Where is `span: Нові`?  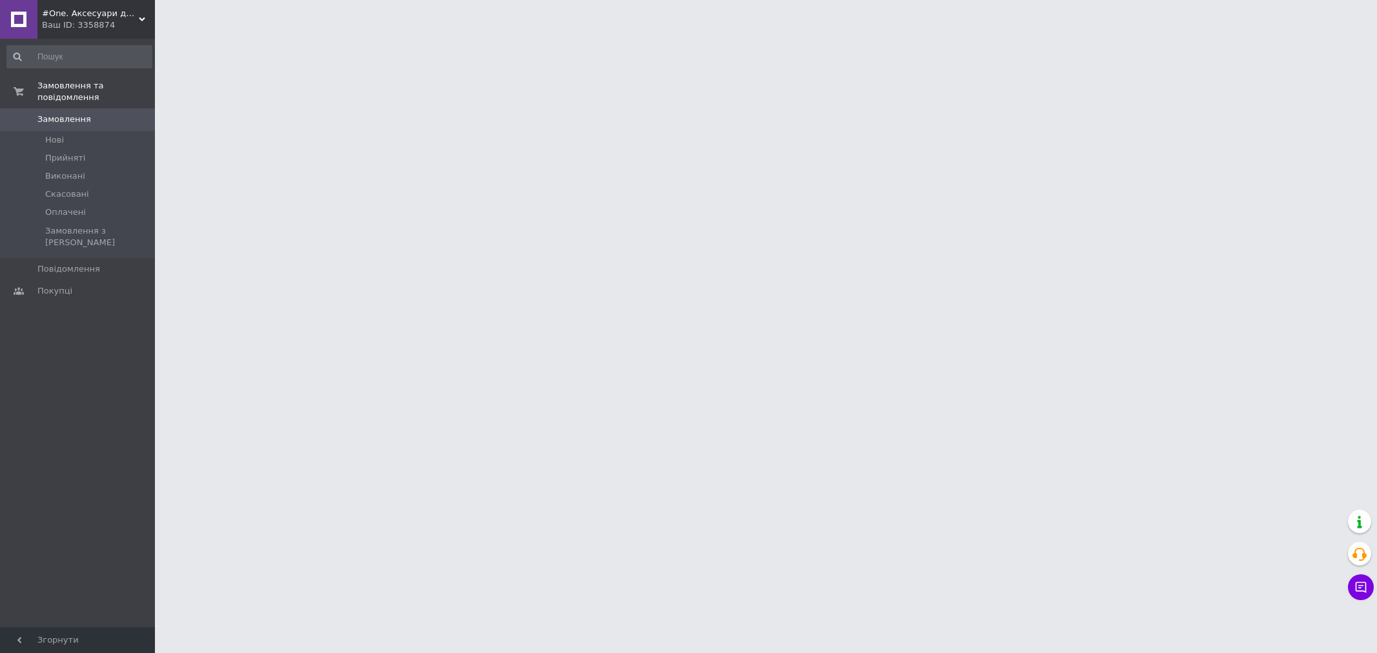 span: Нові is located at coordinates (54, 140).